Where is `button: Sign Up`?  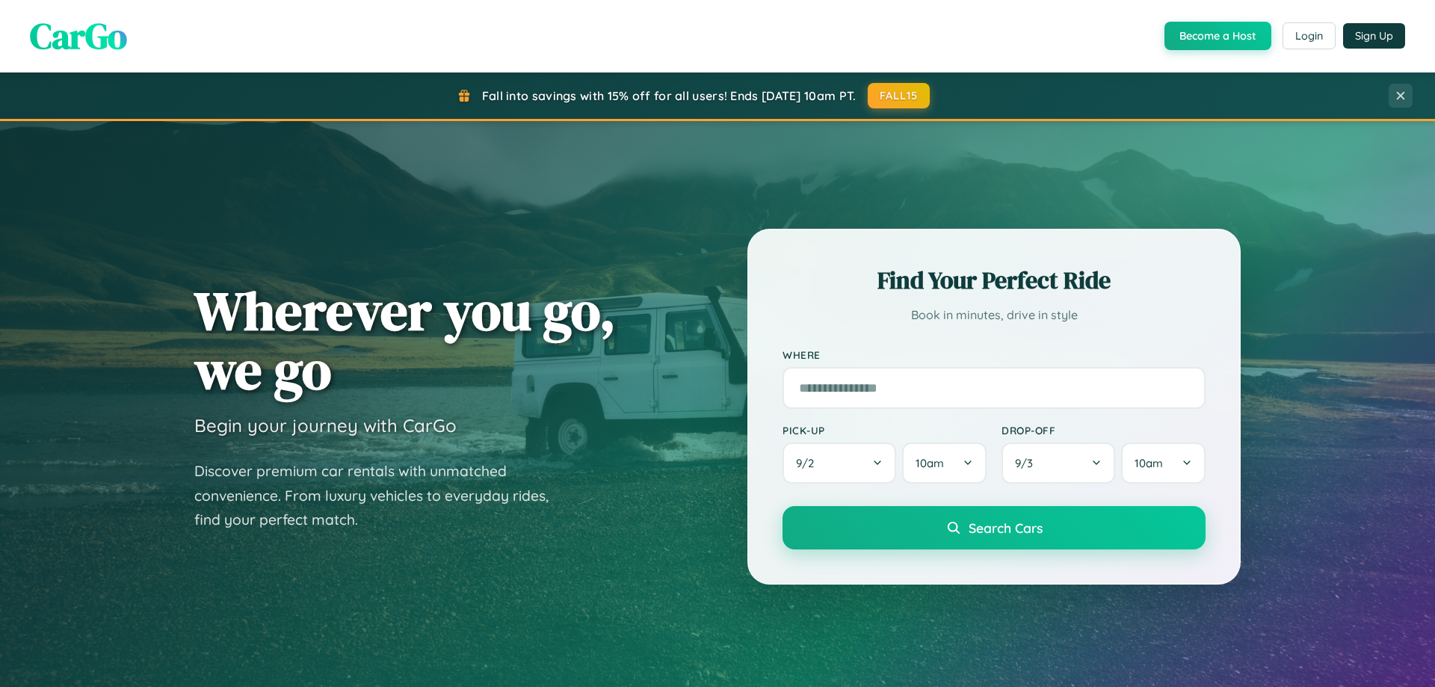
button: Sign Up is located at coordinates (1374, 36).